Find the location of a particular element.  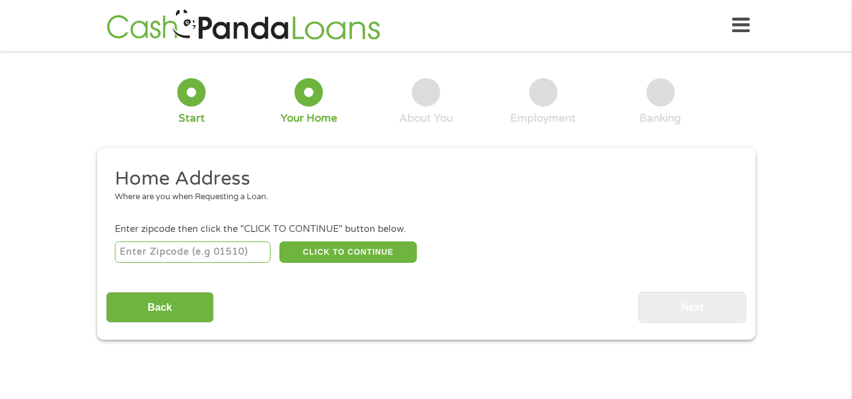

h2: Home Address is located at coordinates (421, 179).